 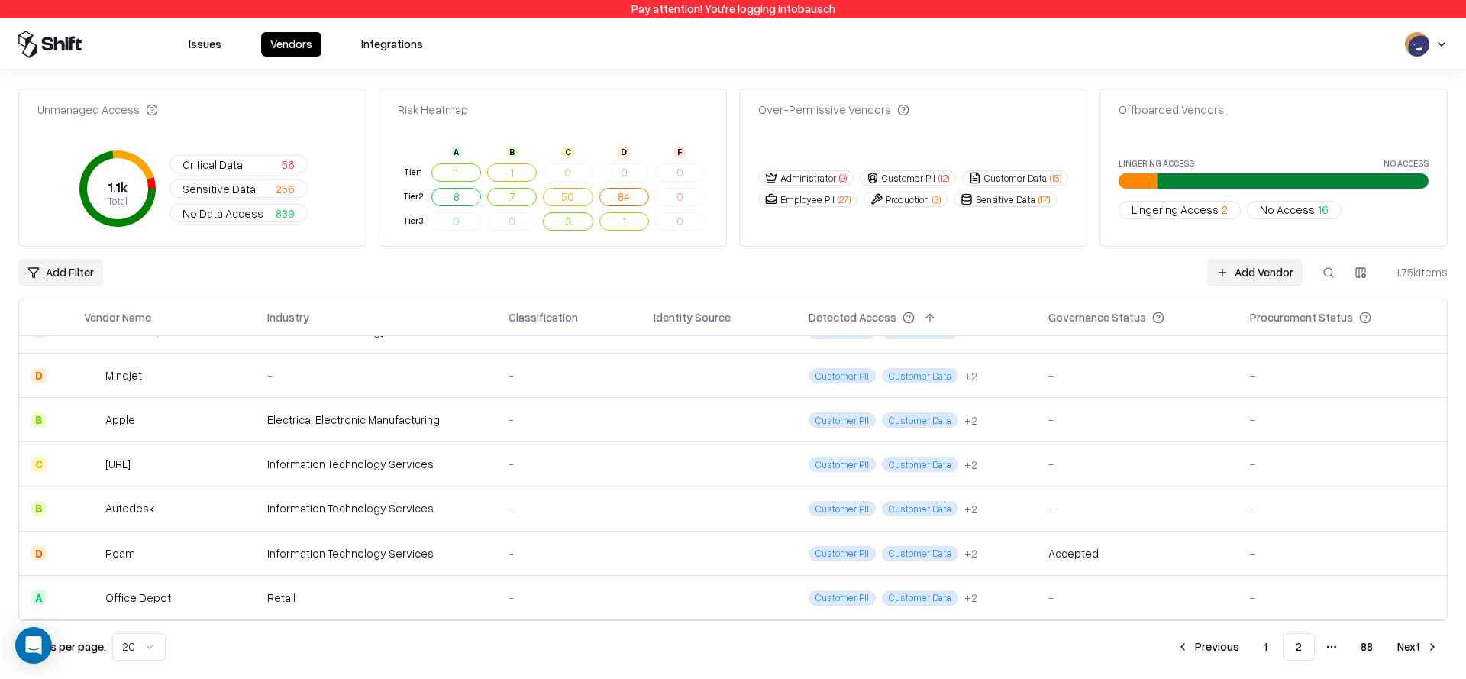 I want to click on div: Risk Heatmap, so click(x=433, y=109).